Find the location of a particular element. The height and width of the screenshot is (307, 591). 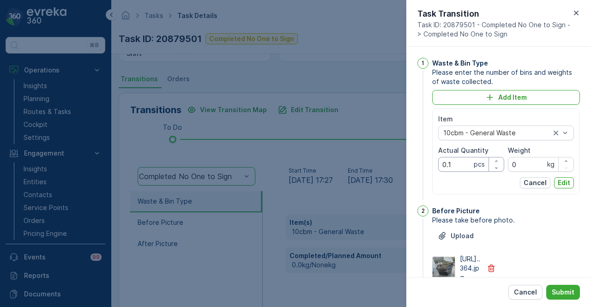

span: Please enter the number of bins and weights of waste collected. is located at coordinates (506, 77).